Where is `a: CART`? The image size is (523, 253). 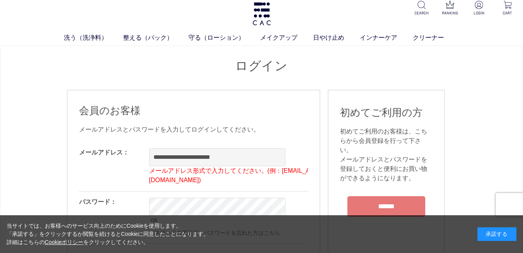 a: CART is located at coordinates (508, 8).